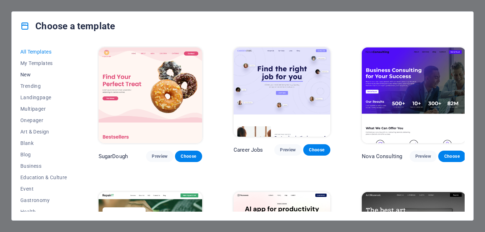  I want to click on img: Nova Consulting, so click(414, 95).